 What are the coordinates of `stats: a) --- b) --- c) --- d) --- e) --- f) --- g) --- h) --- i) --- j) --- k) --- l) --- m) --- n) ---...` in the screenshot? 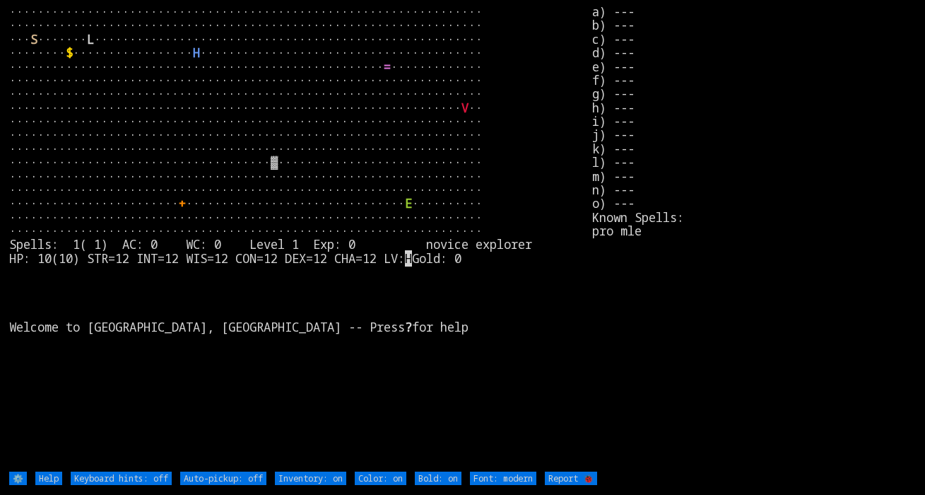 It's located at (754, 238).